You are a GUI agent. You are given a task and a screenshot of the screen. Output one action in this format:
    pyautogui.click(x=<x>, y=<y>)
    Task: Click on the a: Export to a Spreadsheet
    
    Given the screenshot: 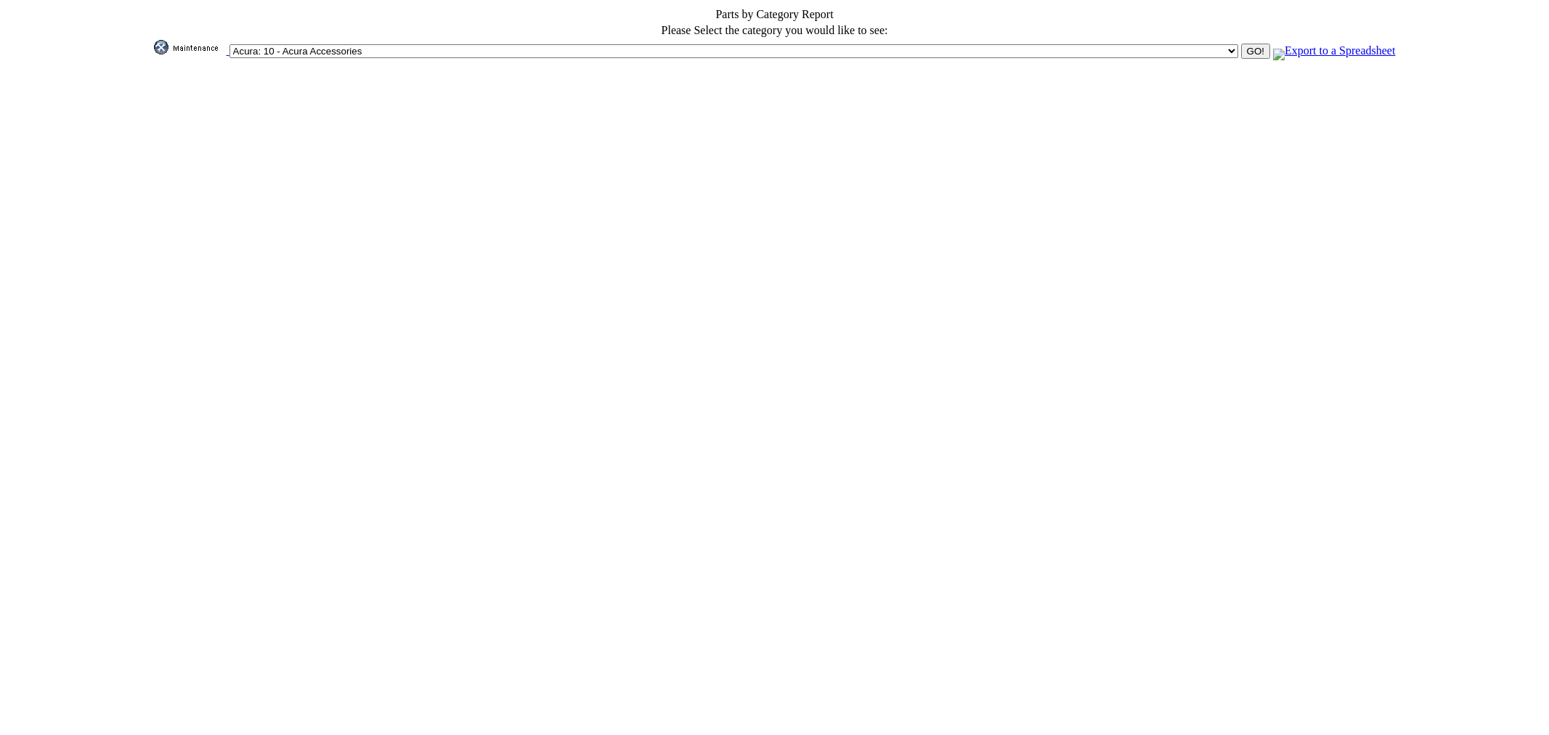 What is the action you would take?
    pyautogui.click(x=1334, y=50)
    